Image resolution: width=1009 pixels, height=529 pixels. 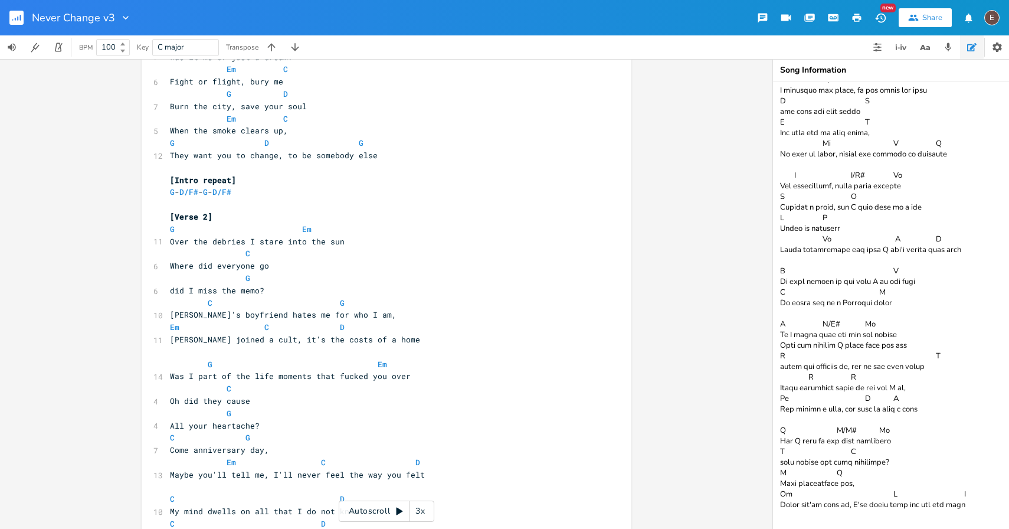 I want to click on div: Key, so click(x=143, y=47).